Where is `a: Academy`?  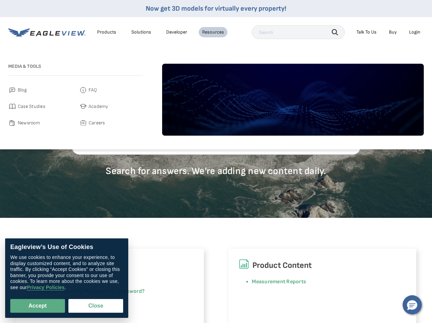 a: Academy is located at coordinates (111, 106).